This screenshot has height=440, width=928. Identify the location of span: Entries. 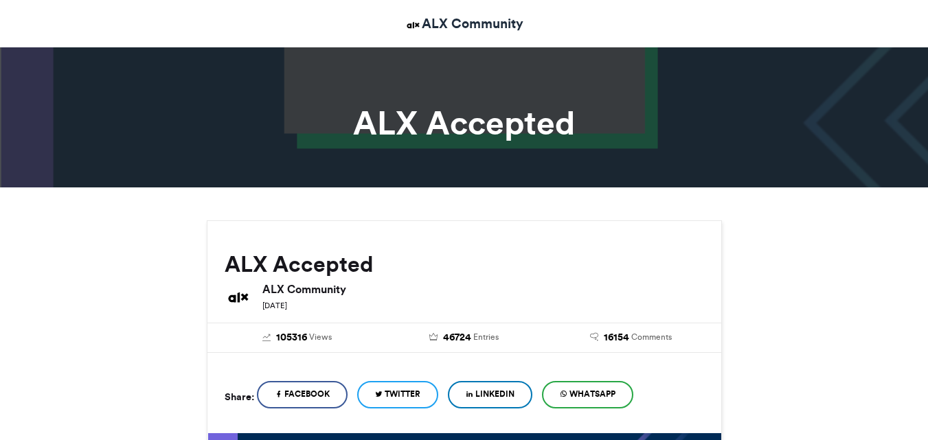
(485, 337).